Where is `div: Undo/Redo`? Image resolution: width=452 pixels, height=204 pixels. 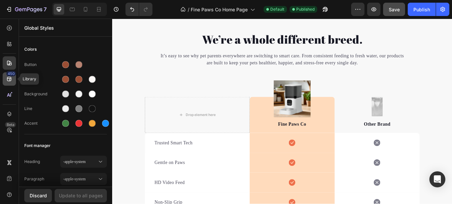 div: Undo/Redo is located at coordinates (139, 9).